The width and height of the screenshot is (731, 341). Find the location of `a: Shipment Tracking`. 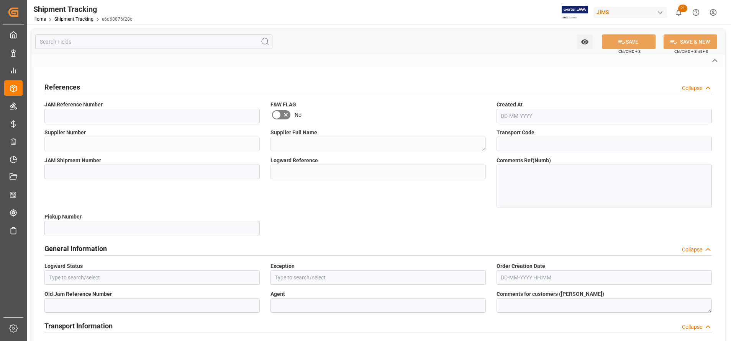

a: Shipment Tracking is located at coordinates (74, 19).